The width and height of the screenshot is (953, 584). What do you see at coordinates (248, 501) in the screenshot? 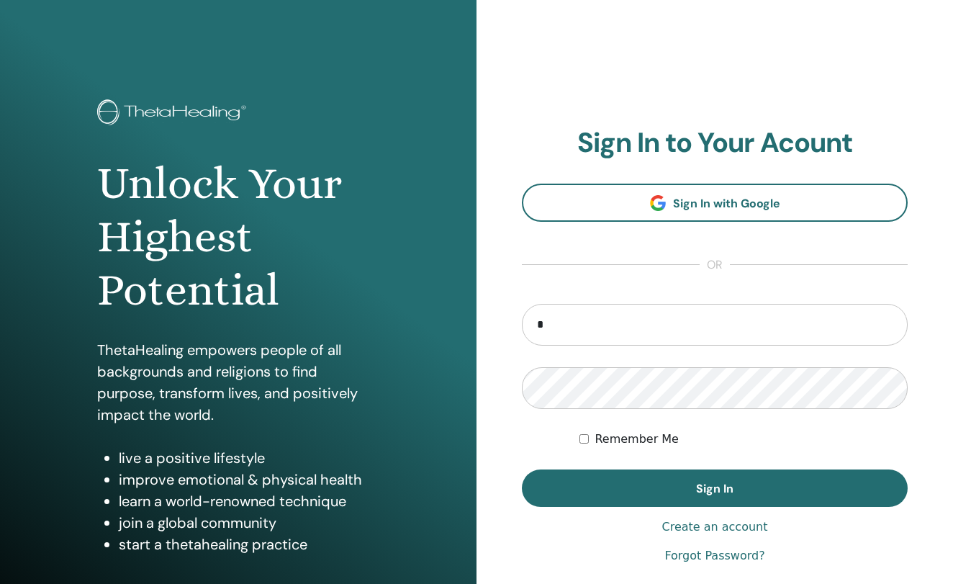
I see `li: learn a world-renowned technique` at bounding box center [248, 501].